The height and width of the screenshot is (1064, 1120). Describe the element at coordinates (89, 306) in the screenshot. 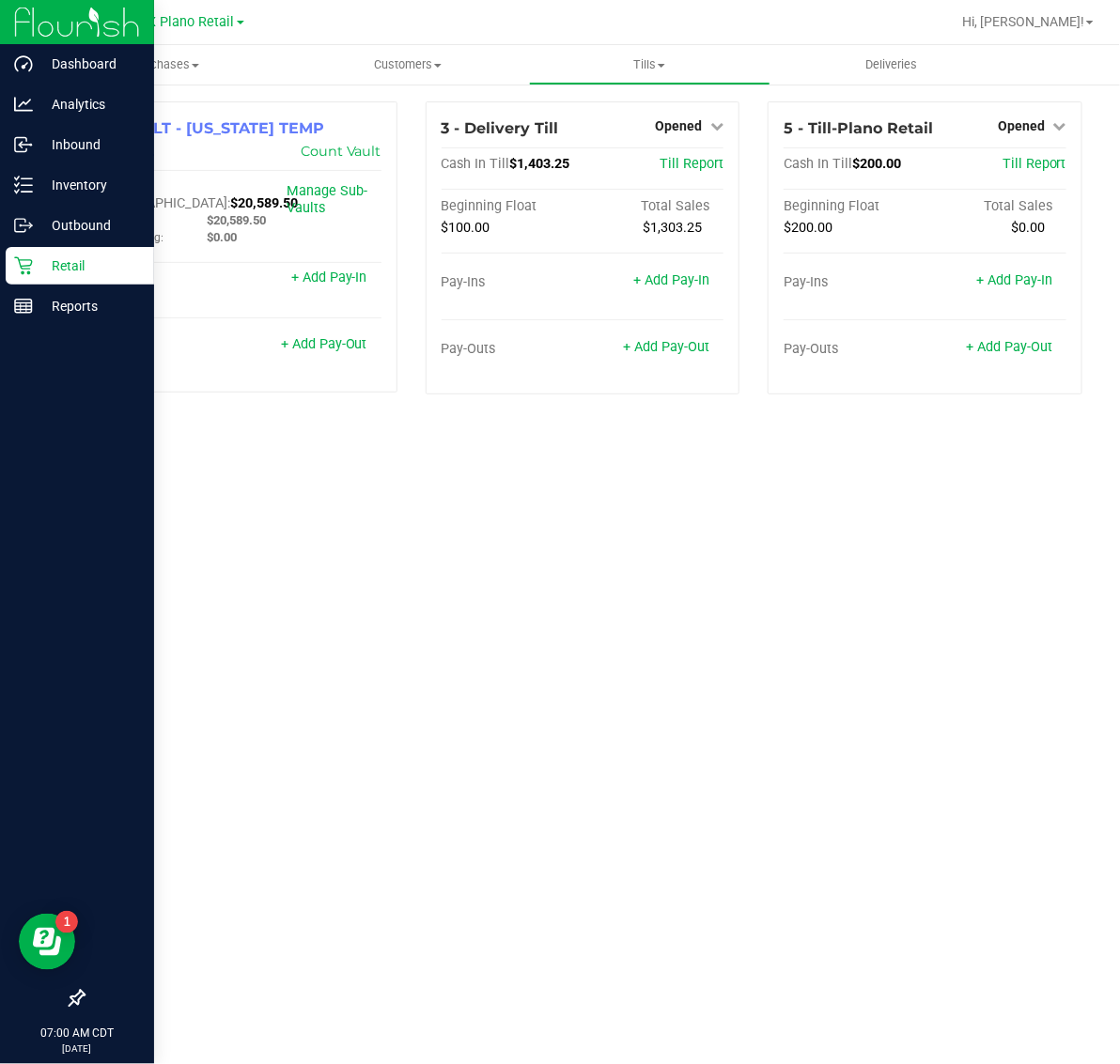

I see `p: Reports` at that location.